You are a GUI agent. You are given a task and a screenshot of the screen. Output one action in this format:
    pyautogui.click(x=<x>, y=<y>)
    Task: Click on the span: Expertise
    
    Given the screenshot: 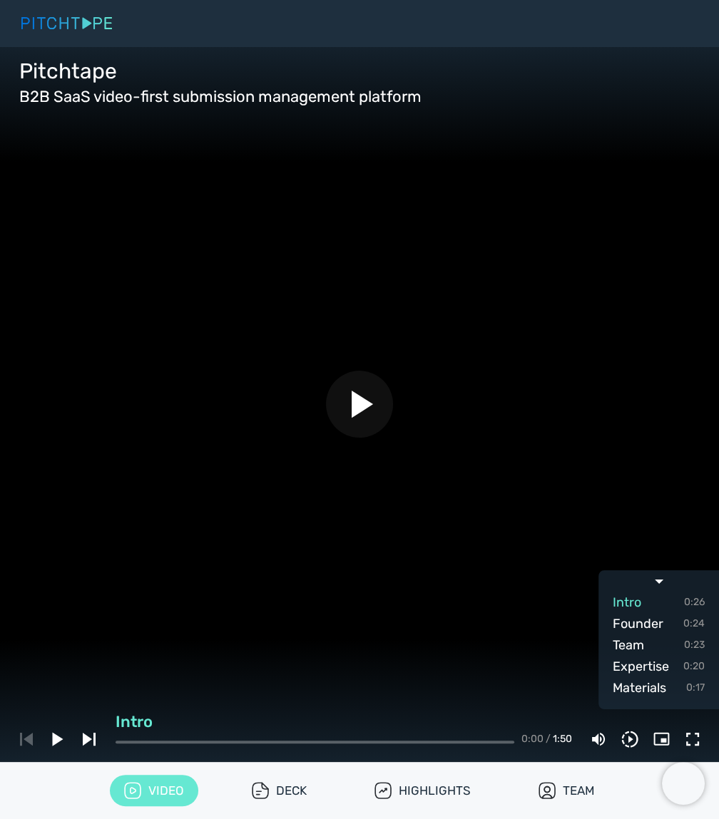 What is the action you would take?
    pyautogui.click(x=640, y=666)
    